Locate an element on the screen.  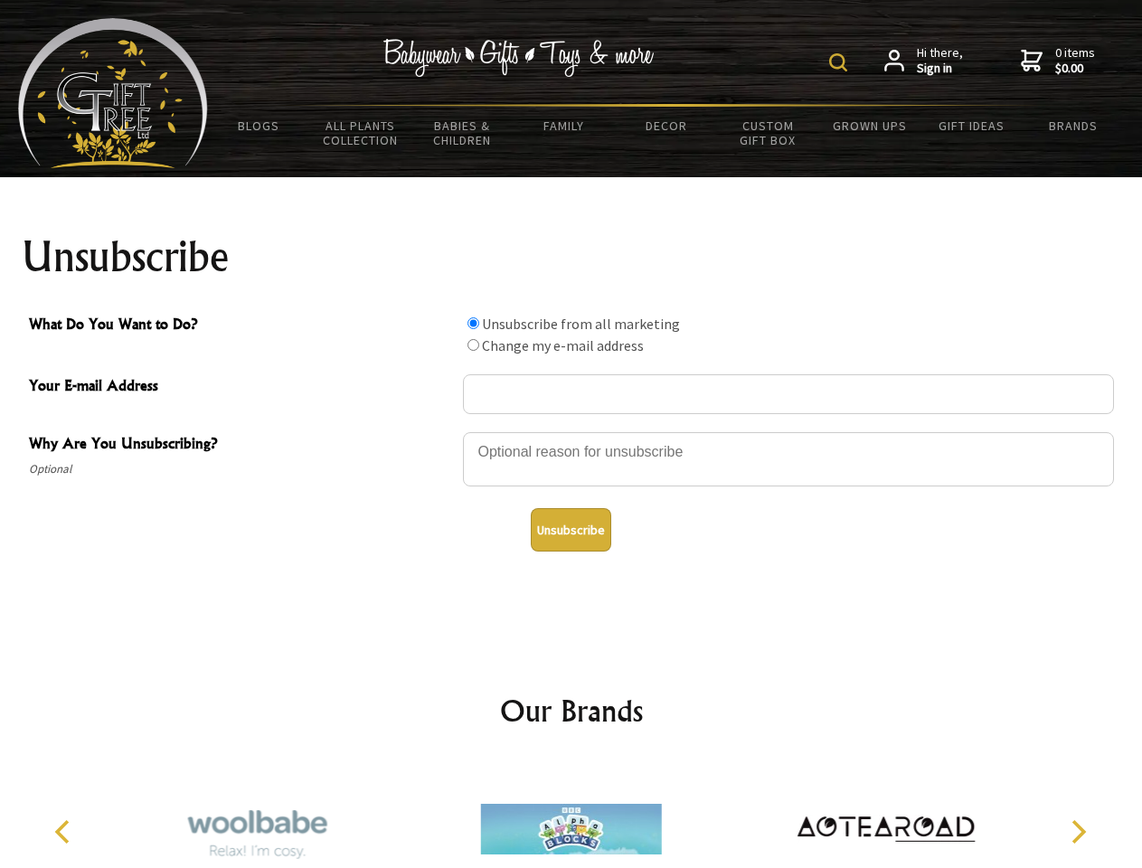
a: Gift Ideas is located at coordinates (971, 126).